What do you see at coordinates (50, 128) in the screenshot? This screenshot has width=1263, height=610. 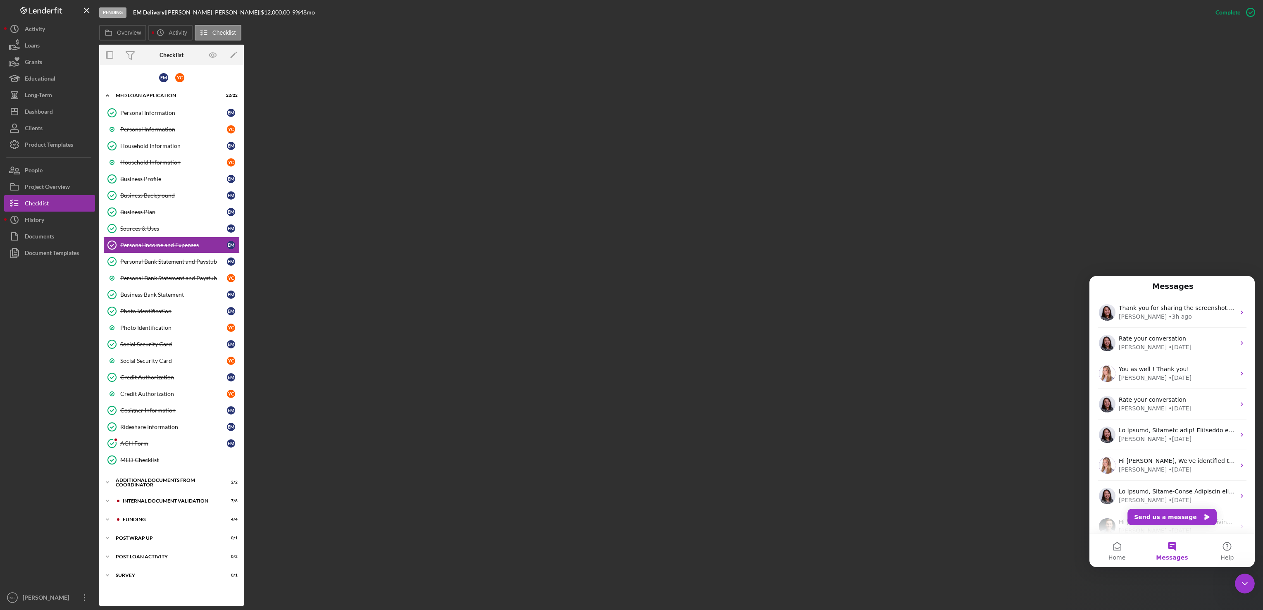 I see `a: Clients` at bounding box center [50, 128].